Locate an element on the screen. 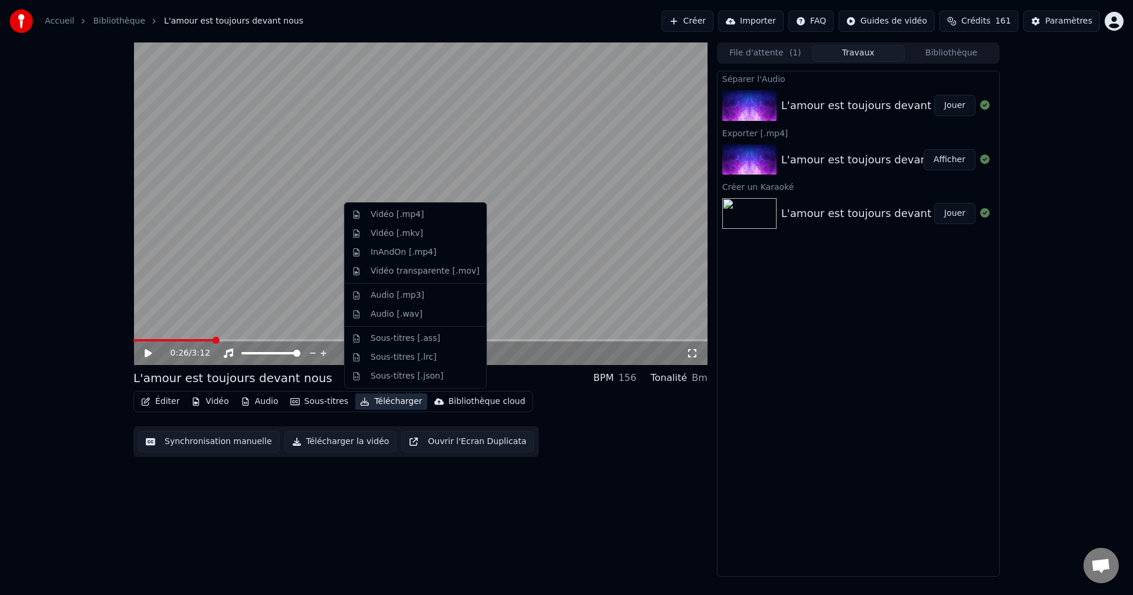  div: Vidéo [.mp4] is located at coordinates (397, 215).